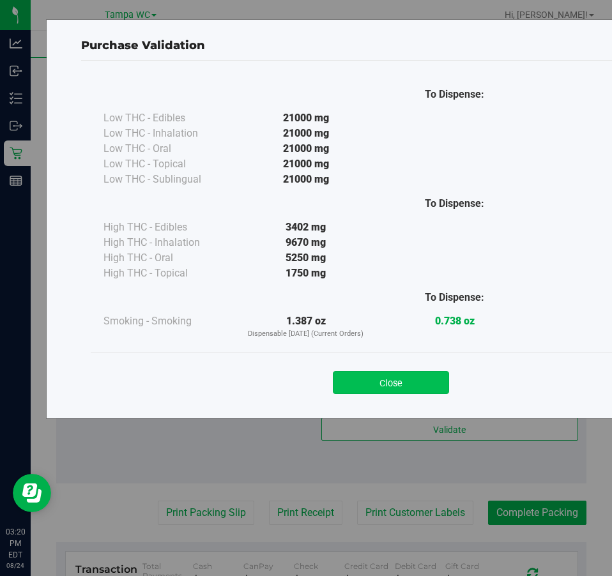 Image resolution: width=612 pixels, height=576 pixels. I want to click on strong: 0.738 oz, so click(455, 320).